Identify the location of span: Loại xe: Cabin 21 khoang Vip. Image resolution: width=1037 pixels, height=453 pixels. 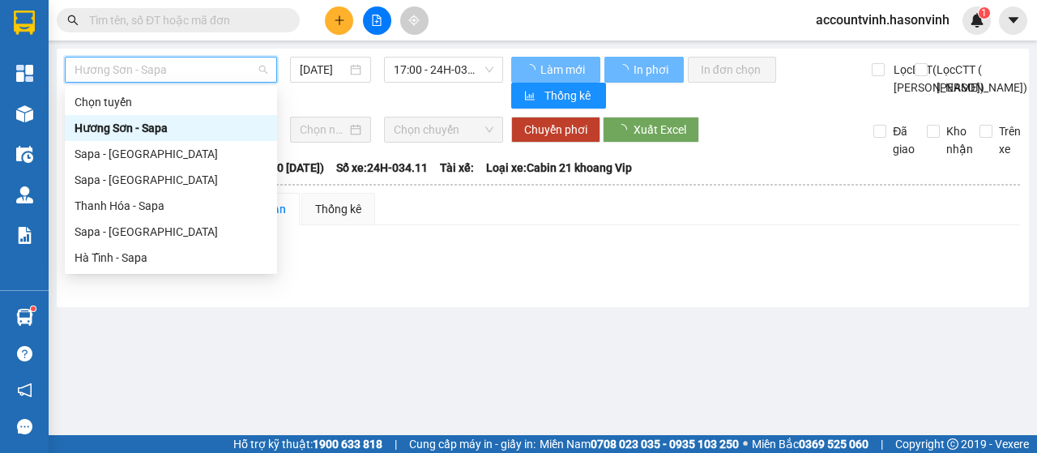
(559, 168).